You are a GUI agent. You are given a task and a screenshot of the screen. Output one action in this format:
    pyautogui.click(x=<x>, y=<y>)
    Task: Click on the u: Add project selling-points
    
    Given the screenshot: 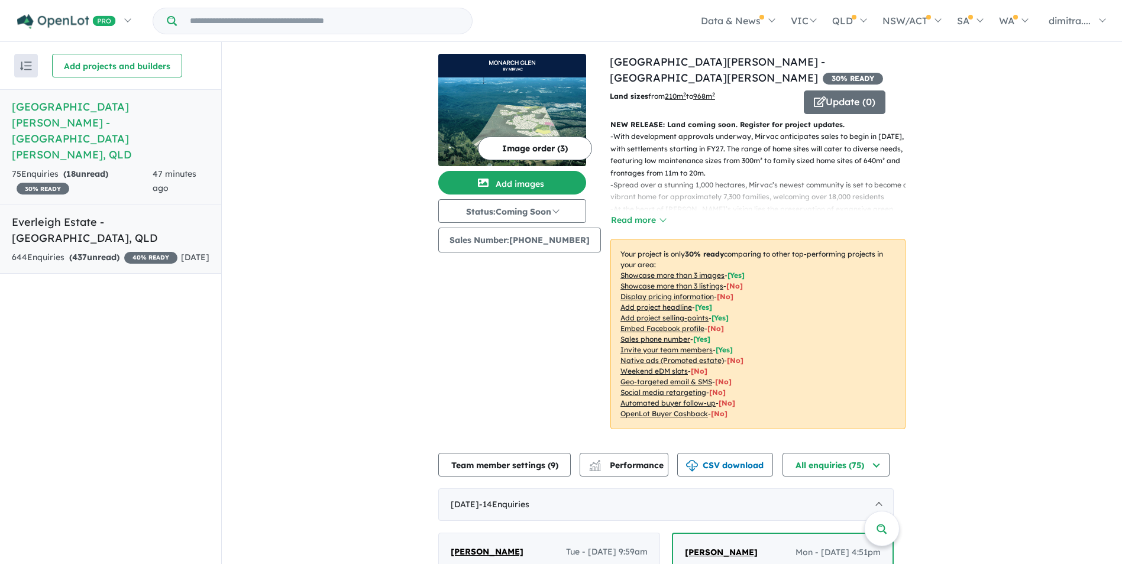 What is the action you would take?
    pyautogui.click(x=664, y=318)
    